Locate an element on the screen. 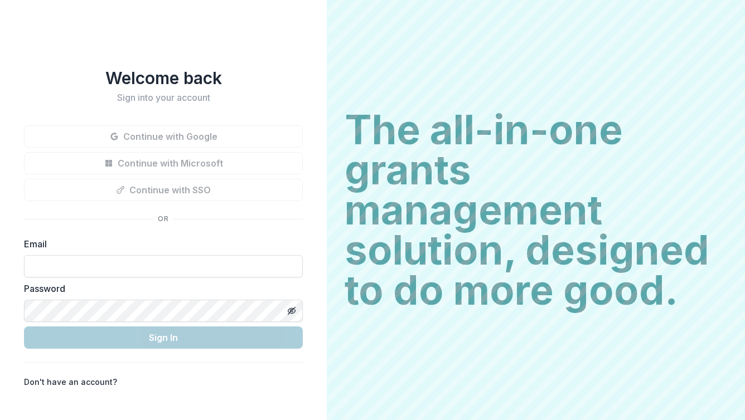 This screenshot has width=745, height=420. h1: Welcome back is located at coordinates (163, 78).